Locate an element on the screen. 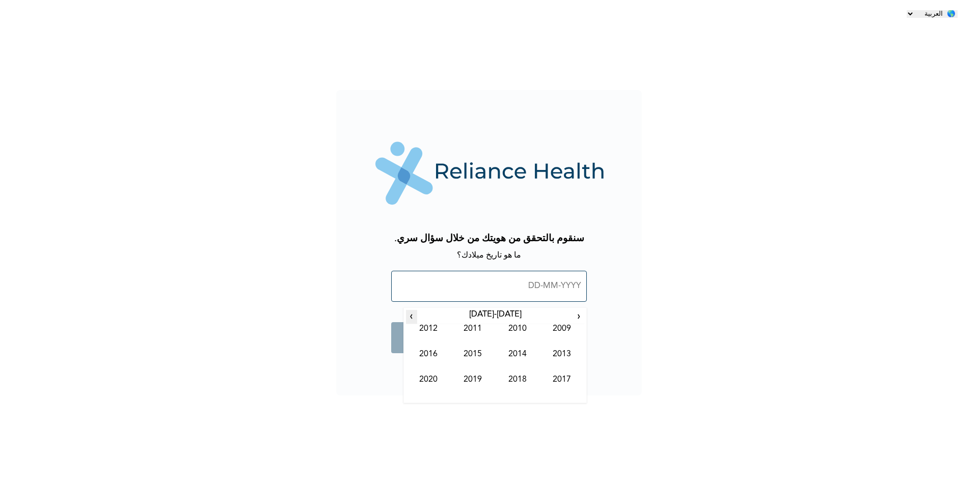  td: 2012 is located at coordinates (428, 337).